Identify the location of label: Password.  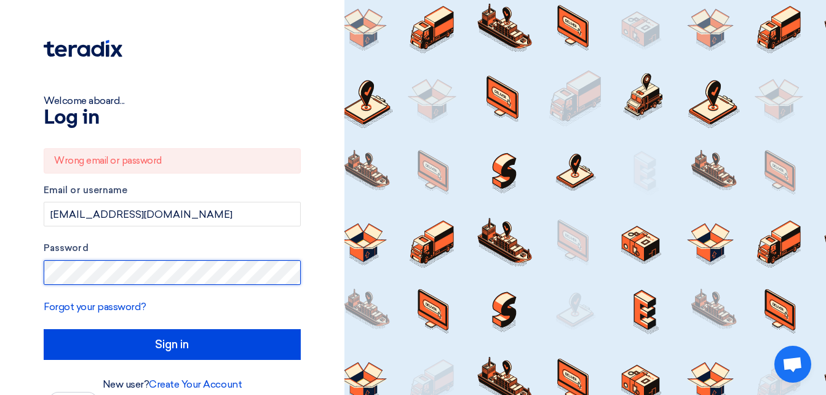
(172, 248).